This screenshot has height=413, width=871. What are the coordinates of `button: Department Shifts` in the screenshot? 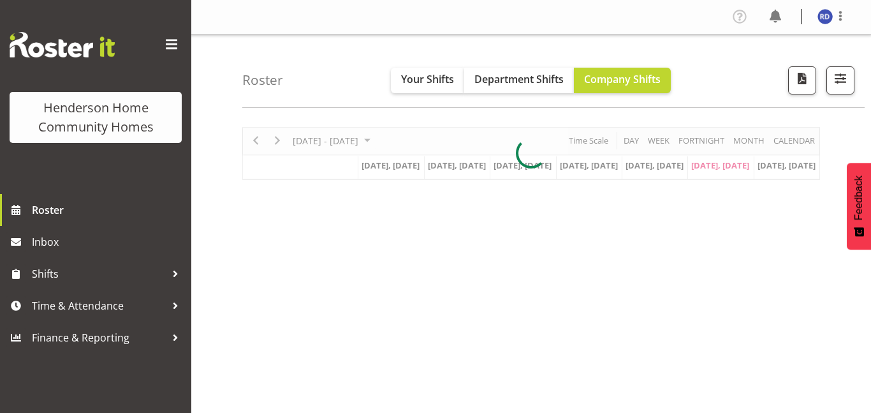 It's located at (519, 80).